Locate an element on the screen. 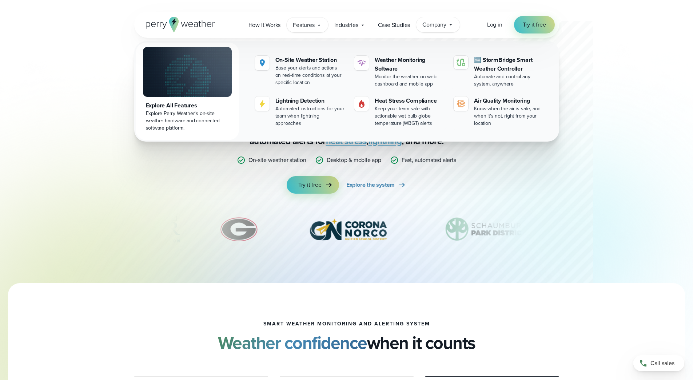 The image size is (693, 380). span: Case Studies is located at coordinates (394, 25).